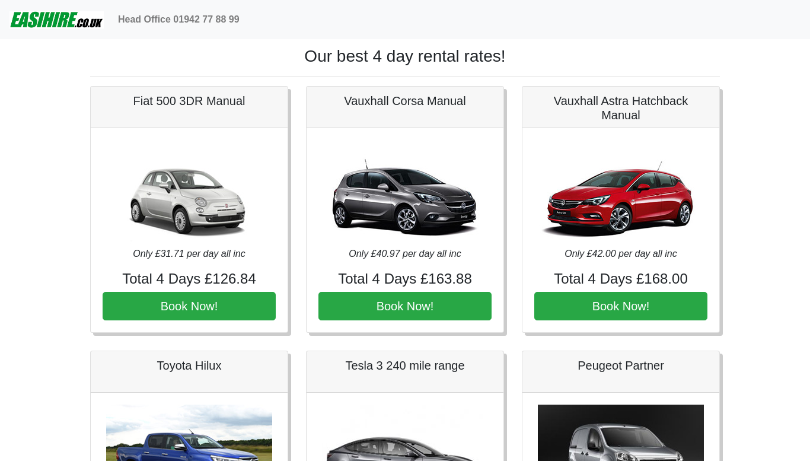  I want to click on img: Fiat 500 3DR Manual, so click(189, 193).